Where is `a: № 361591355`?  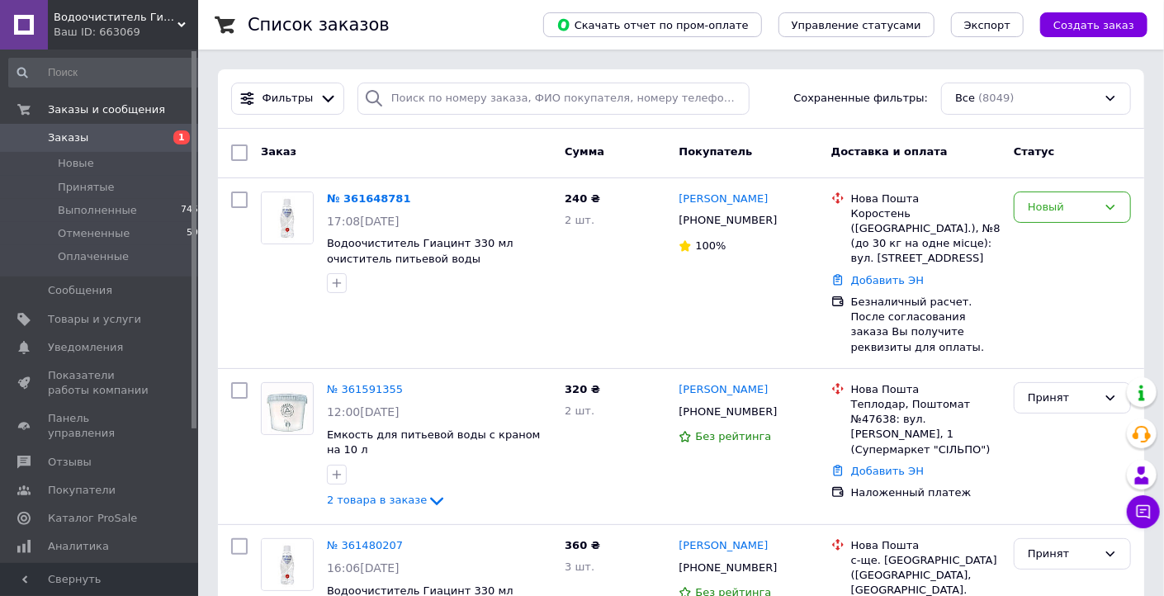
a: № 361591355 is located at coordinates (365, 389).